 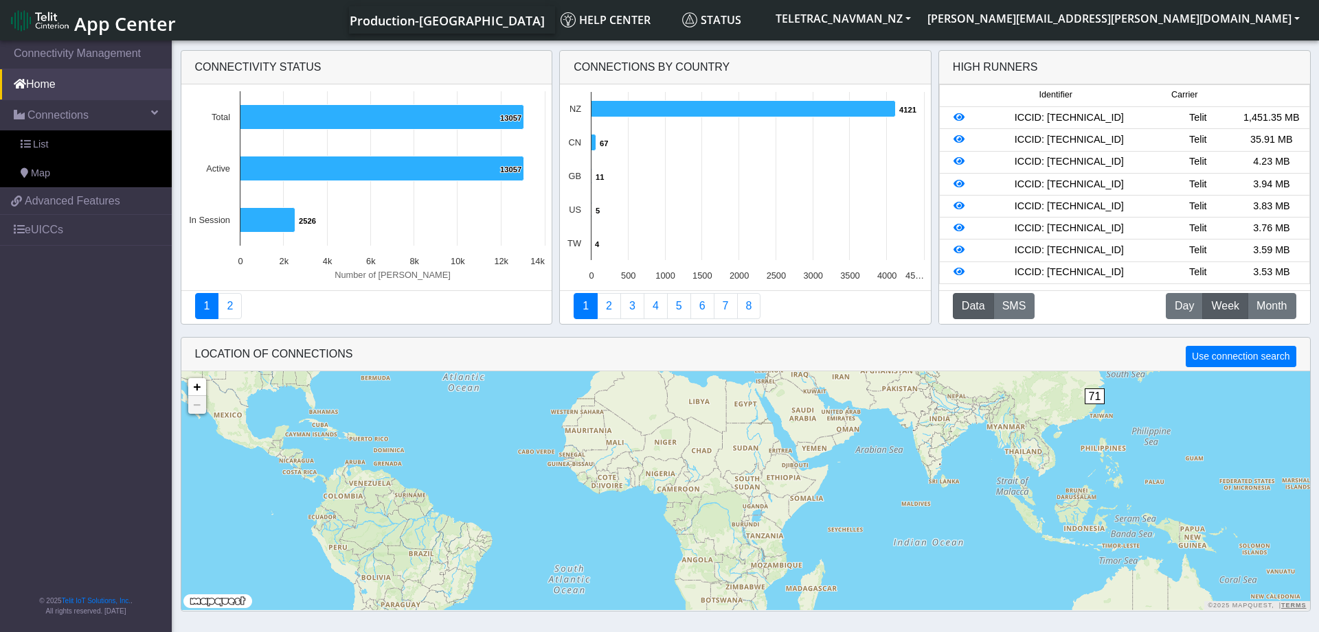 I want to click on text: 2526, so click(x=307, y=221).